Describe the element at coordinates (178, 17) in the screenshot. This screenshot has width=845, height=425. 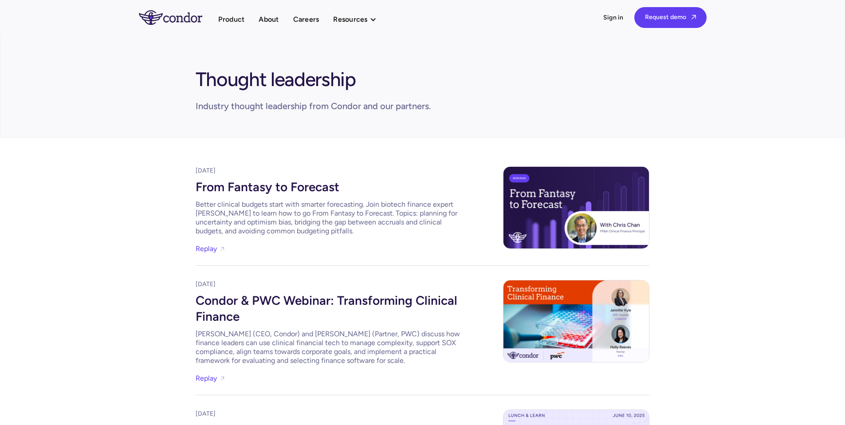
I see `a: home` at that location.